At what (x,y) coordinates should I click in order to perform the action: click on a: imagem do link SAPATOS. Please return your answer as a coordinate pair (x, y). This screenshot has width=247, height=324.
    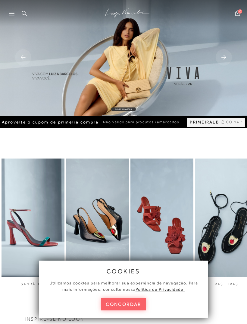
    Looking at the image, I should click on (97, 222).